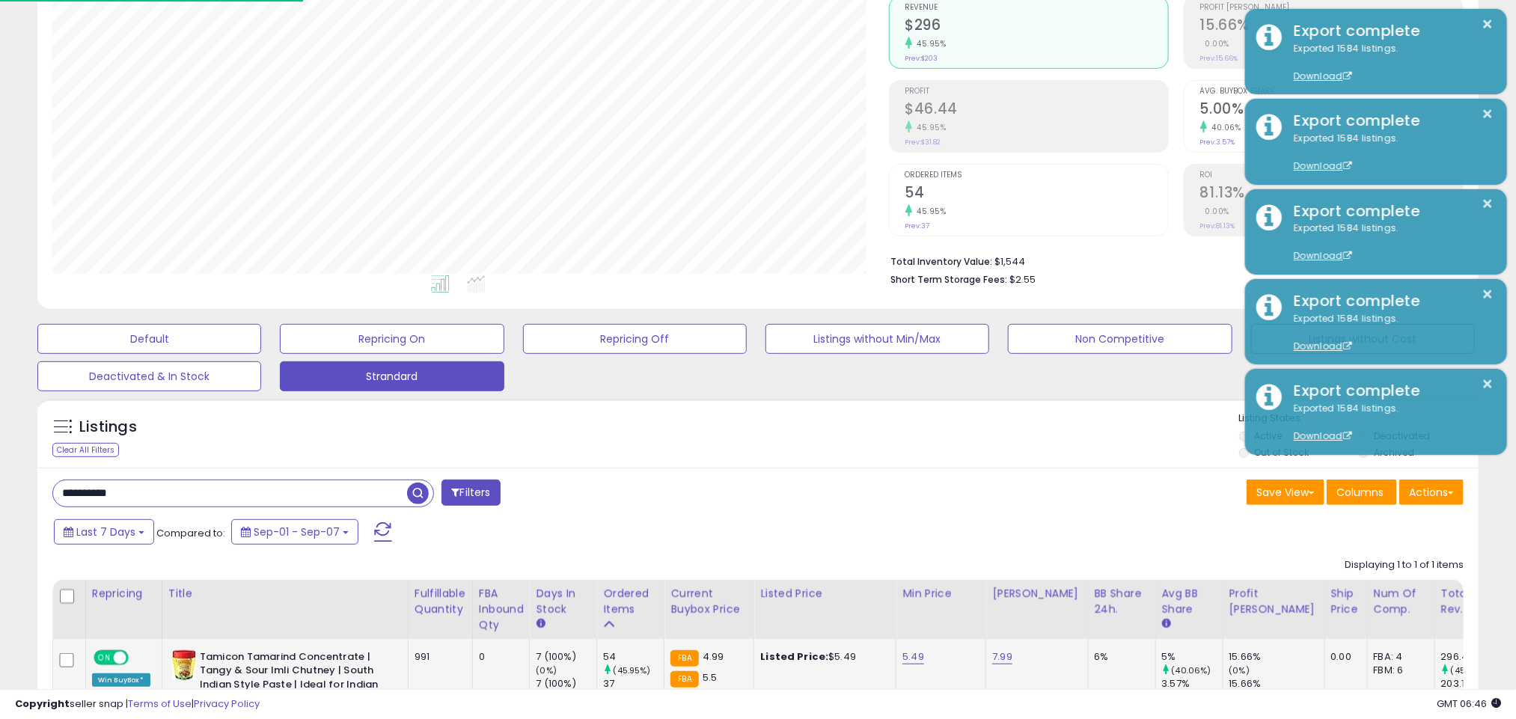 Image resolution: width=1516 pixels, height=719 pixels. What do you see at coordinates (1432, 493) in the screenshot?
I see `button: Actions` at bounding box center [1432, 493].